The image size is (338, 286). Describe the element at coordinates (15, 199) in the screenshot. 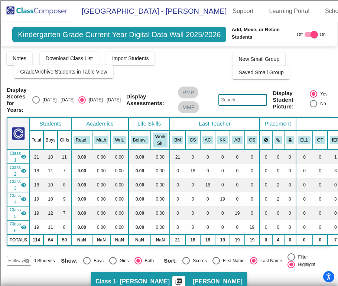

I see `span: Class 4` at that location.